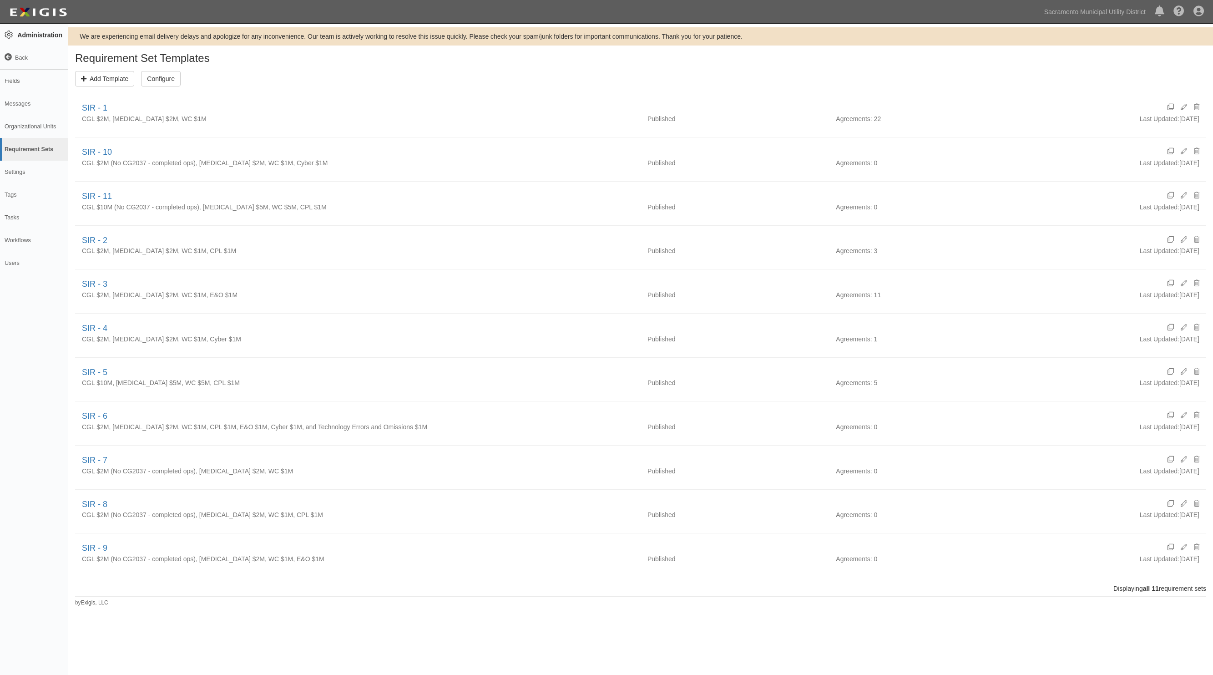 The width and height of the screenshot is (1213, 675). Describe the element at coordinates (358, 295) in the screenshot. I see `div: CGL $2M, BAL $2M, WC $1M, E&O $1M` at that location.